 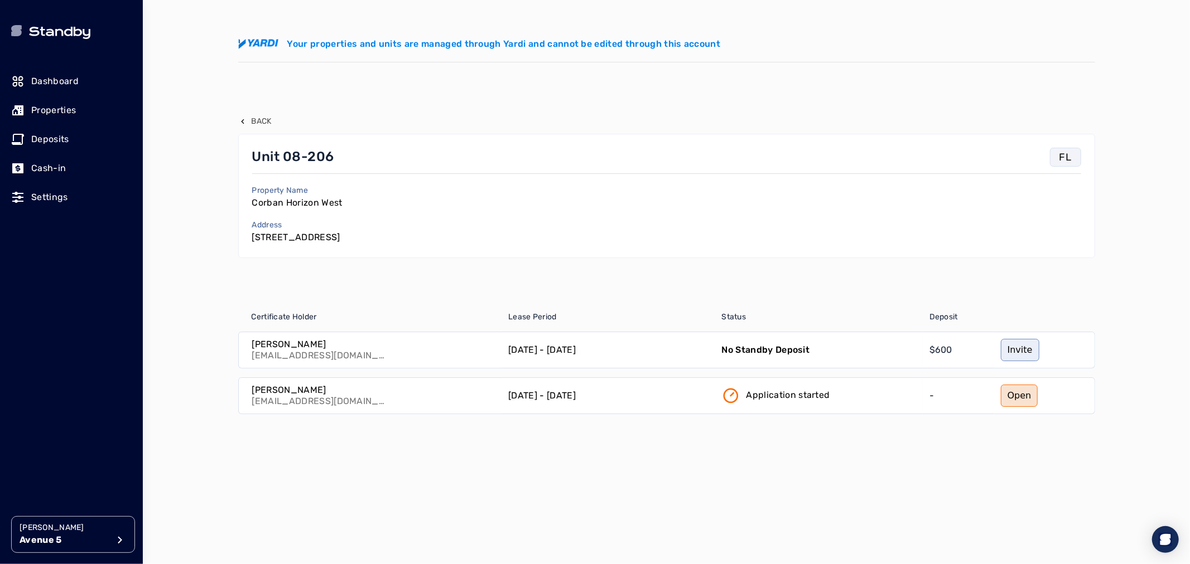 What do you see at coordinates (296, 225) in the screenshot?
I see `p: Address` at bounding box center [296, 225].